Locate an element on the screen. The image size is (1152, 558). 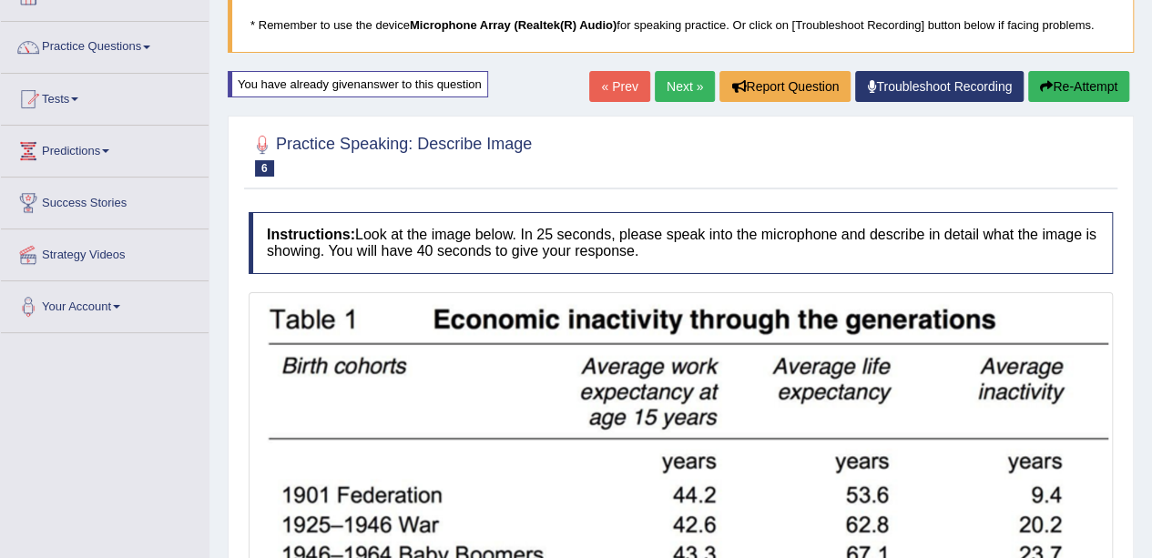
a: Strategy Videos is located at coordinates (105, 252).